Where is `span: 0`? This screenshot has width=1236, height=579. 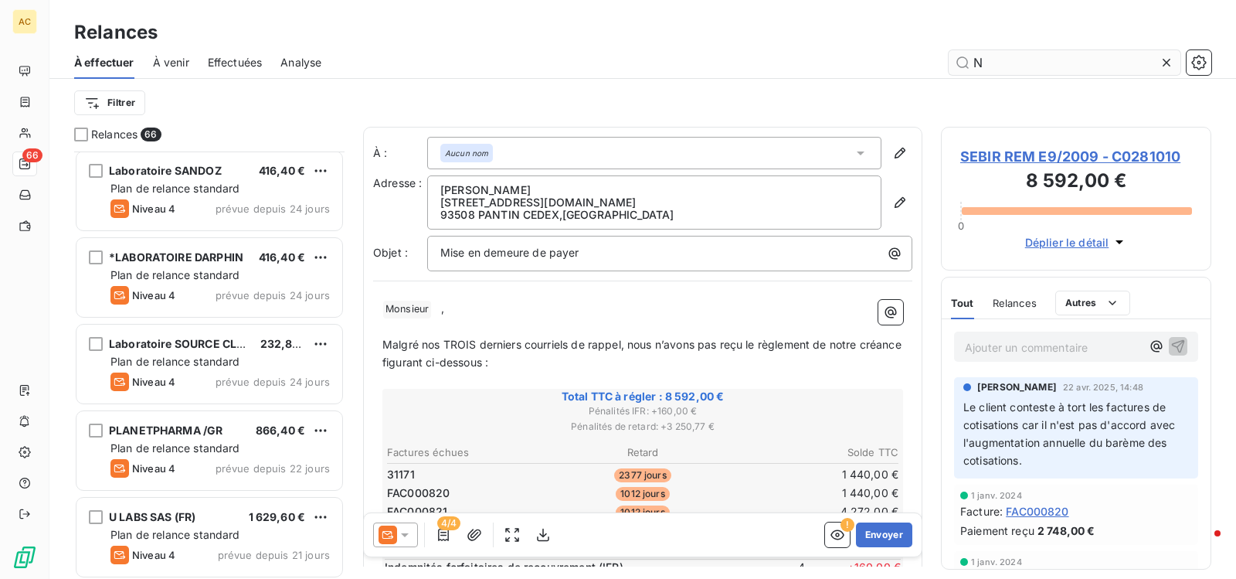 span: 0 is located at coordinates (961, 226).